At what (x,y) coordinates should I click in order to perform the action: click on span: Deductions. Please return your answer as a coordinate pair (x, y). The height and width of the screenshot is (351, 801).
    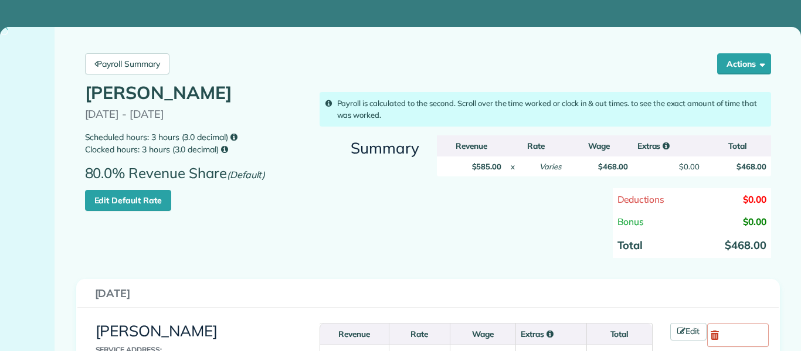
    Looking at the image, I should click on (641, 199).